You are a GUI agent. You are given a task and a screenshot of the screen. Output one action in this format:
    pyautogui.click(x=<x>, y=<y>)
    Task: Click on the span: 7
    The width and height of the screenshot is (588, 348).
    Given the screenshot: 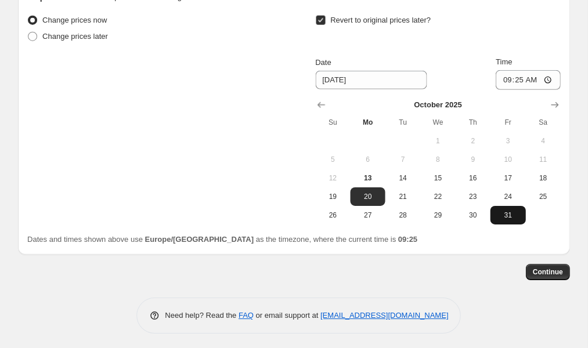 What is the action you would take?
    pyautogui.click(x=402, y=160)
    